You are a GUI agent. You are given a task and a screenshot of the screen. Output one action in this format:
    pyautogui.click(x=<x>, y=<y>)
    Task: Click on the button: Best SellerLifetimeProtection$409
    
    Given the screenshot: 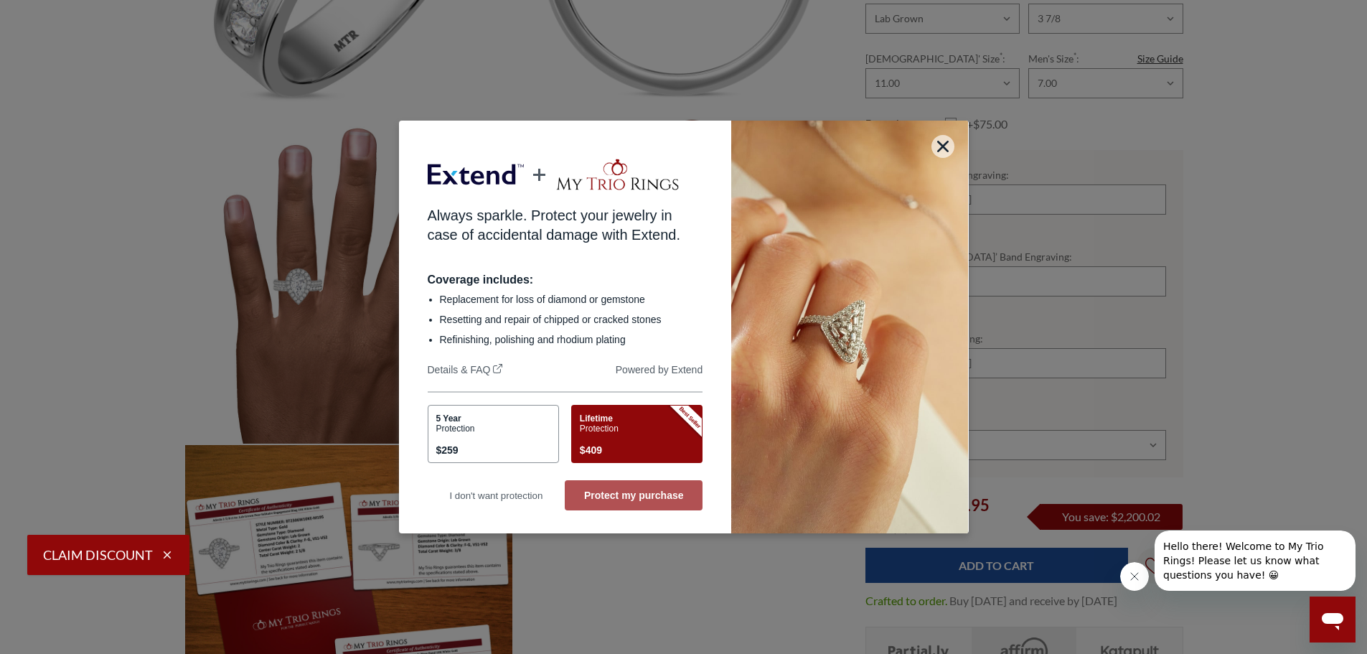 What is the action you would take?
    pyautogui.click(x=636, y=433)
    